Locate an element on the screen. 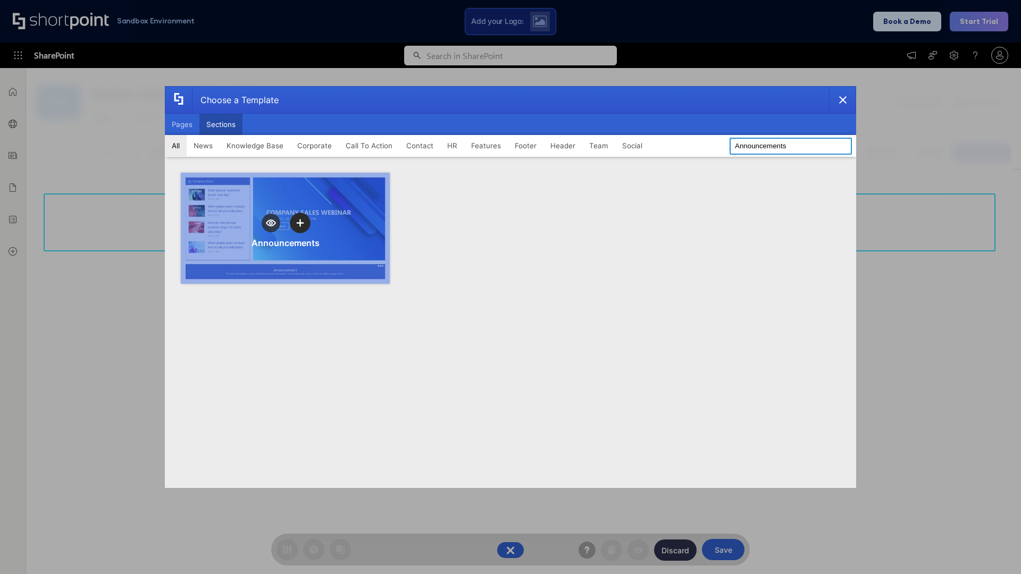 The width and height of the screenshot is (1021, 574). button: Footer is located at coordinates (525, 146).